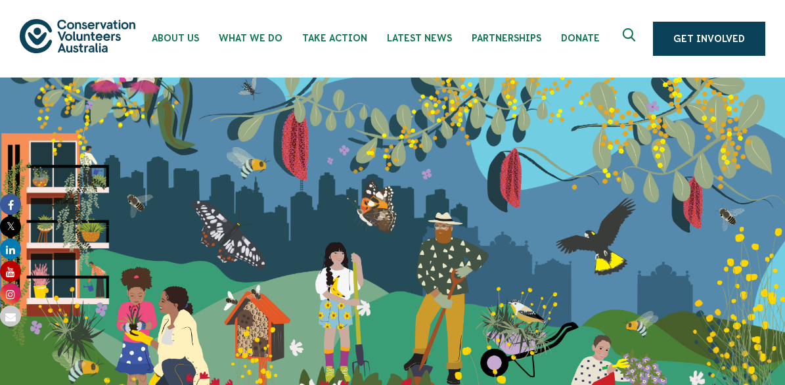  Describe the element at coordinates (580, 38) in the screenshot. I see `span: Donate` at that location.